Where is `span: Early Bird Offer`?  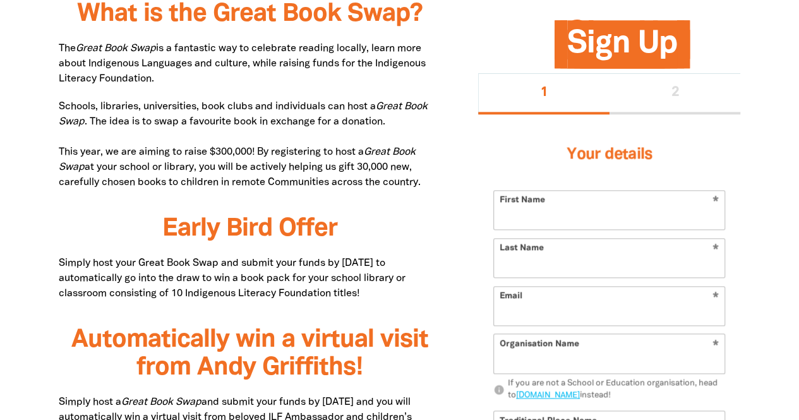
span: Early Bird Offer is located at coordinates (249, 229).